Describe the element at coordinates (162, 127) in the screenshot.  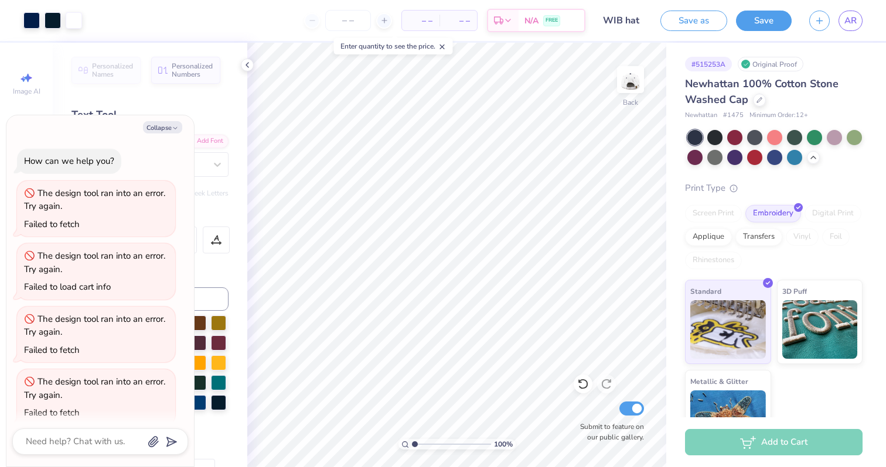
I see `button: Collapse` at that location.